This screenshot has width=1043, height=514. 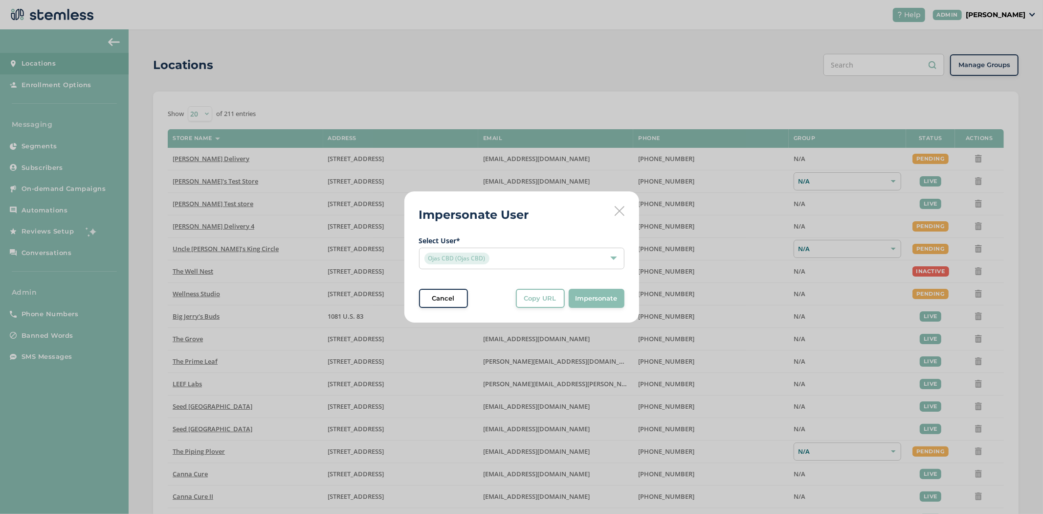 I want to click on h2: Impersonate User, so click(x=474, y=215).